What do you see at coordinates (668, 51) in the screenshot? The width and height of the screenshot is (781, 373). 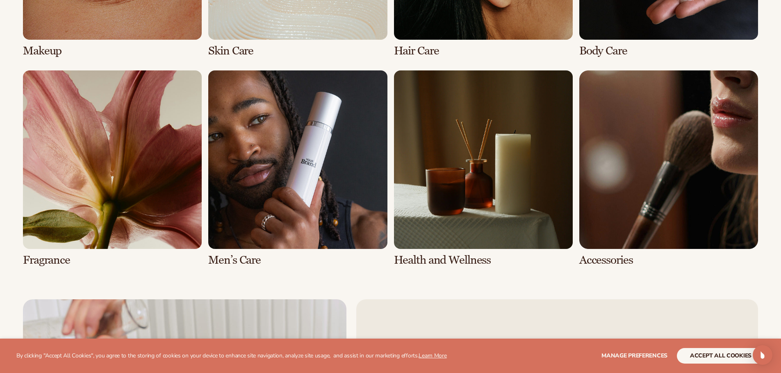 I see `h3: Body Care` at bounding box center [668, 51].